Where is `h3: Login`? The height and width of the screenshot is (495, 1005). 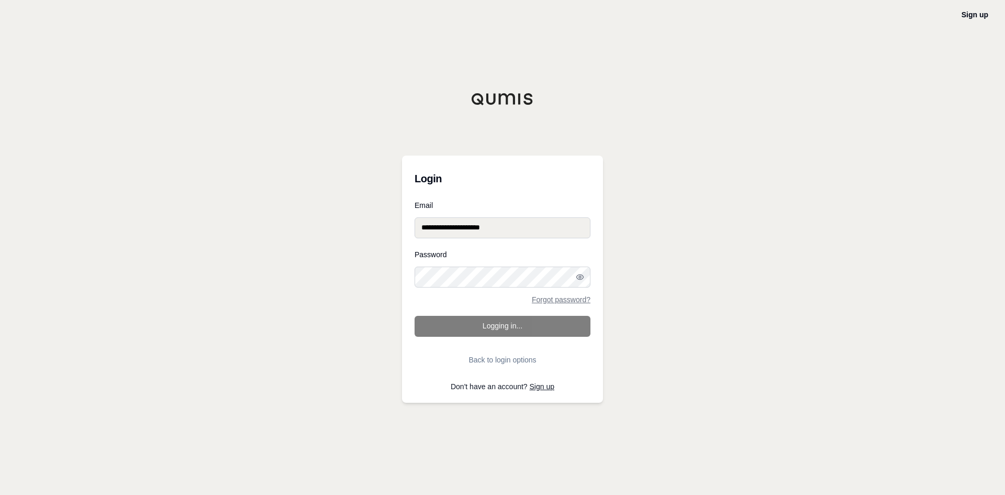
h3: Login is located at coordinates (503, 179).